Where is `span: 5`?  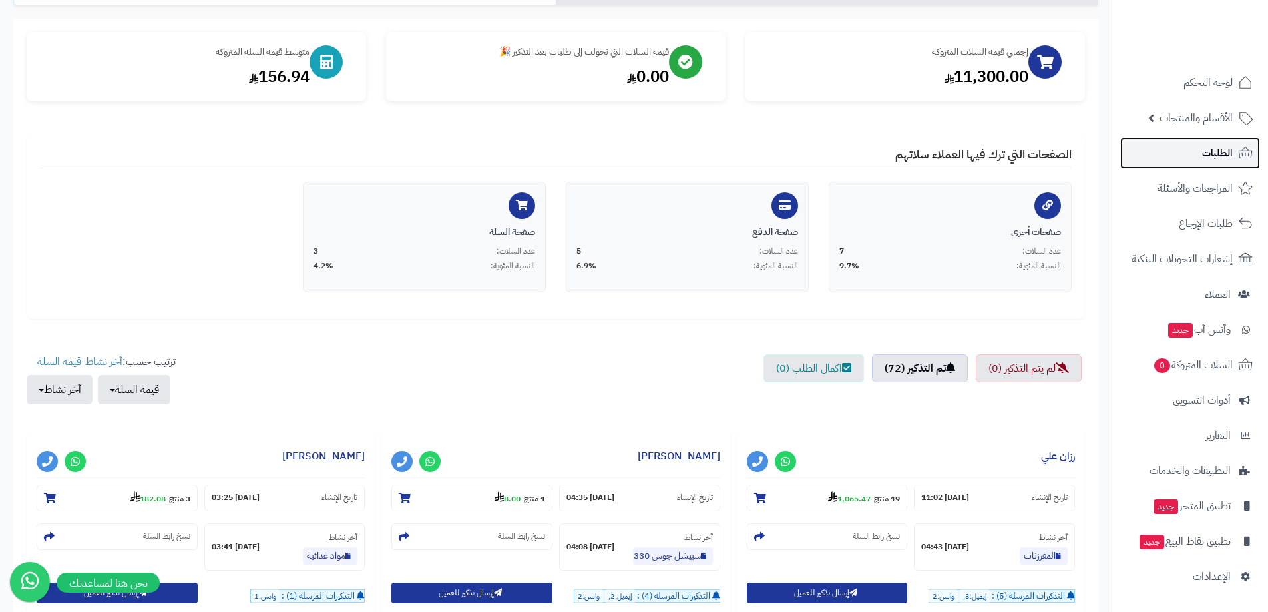 span: 5 is located at coordinates (578, 251).